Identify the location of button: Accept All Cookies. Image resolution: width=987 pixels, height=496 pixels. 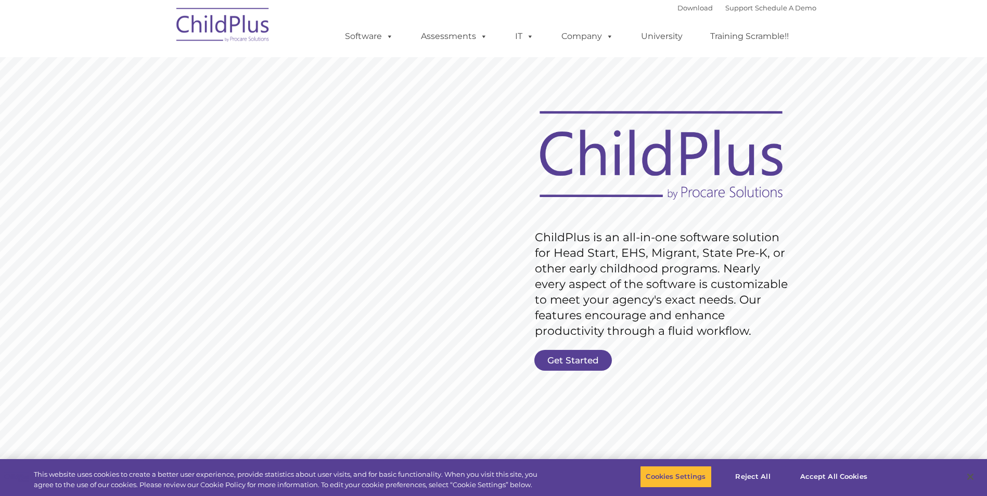
(834, 477).